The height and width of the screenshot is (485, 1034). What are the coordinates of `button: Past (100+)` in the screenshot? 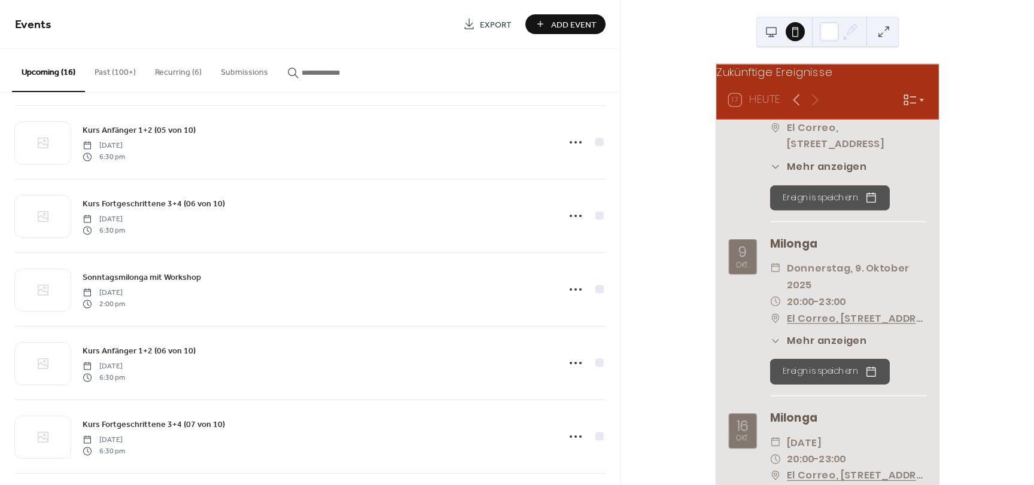 It's located at (115, 69).